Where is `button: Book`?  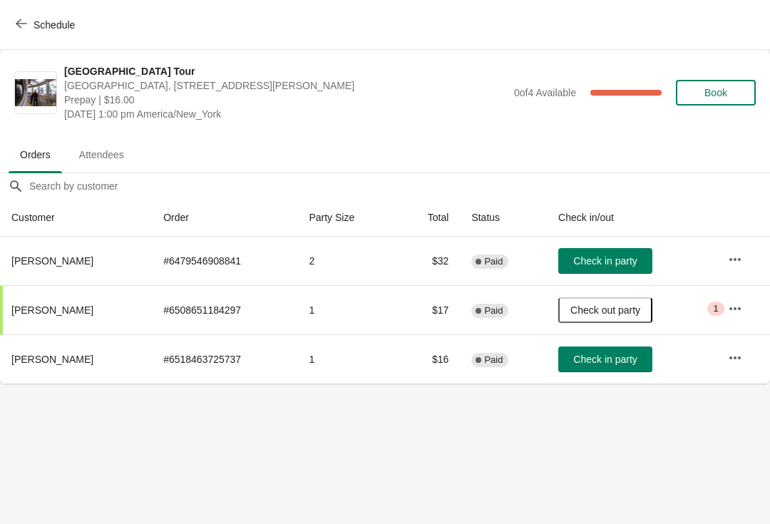
button: Book is located at coordinates (716, 93).